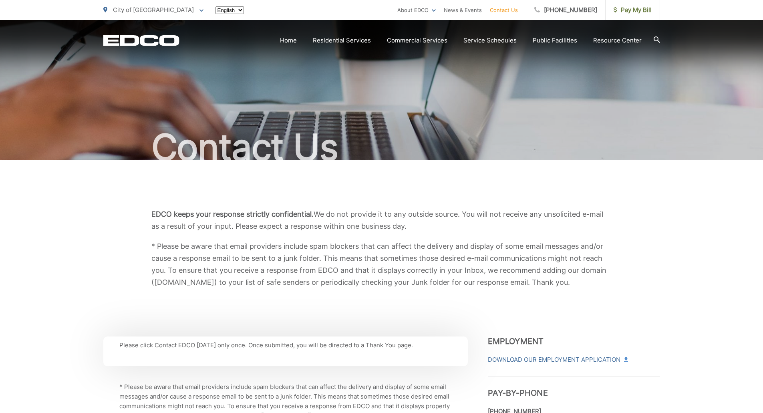 The height and width of the screenshot is (413, 763). I want to click on select: Select a language, so click(229, 10).